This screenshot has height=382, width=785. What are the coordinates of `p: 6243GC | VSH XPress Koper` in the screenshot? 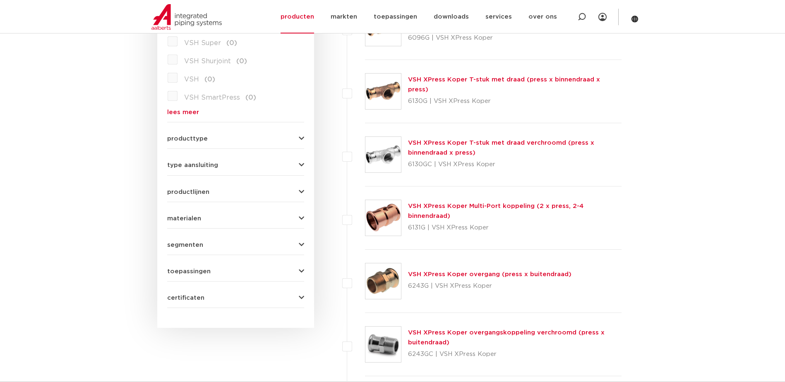 It's located at (515, 355).